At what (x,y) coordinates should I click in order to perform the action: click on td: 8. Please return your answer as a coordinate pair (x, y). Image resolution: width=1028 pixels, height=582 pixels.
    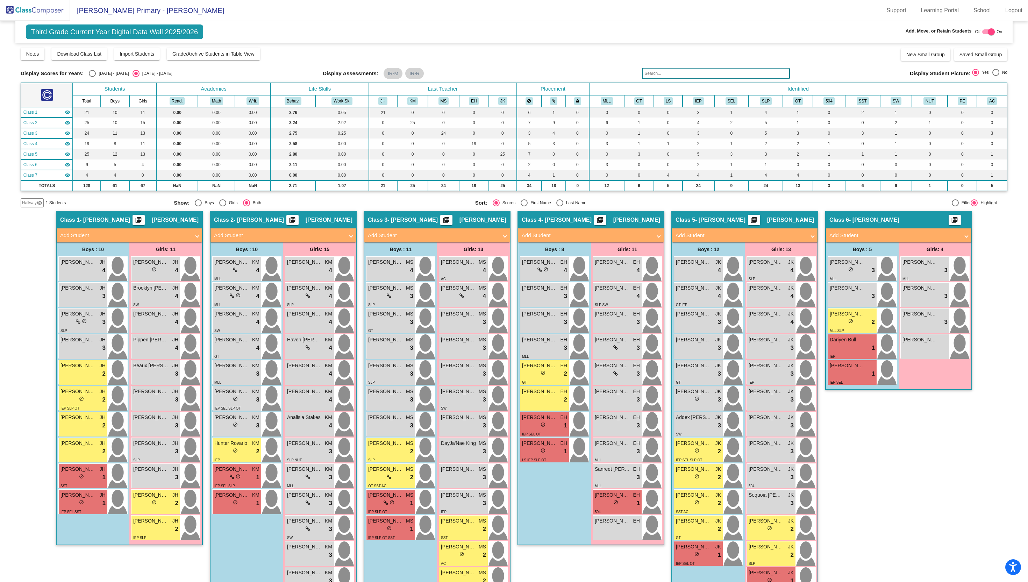
    Looking at the image, I should click on (115, 144).